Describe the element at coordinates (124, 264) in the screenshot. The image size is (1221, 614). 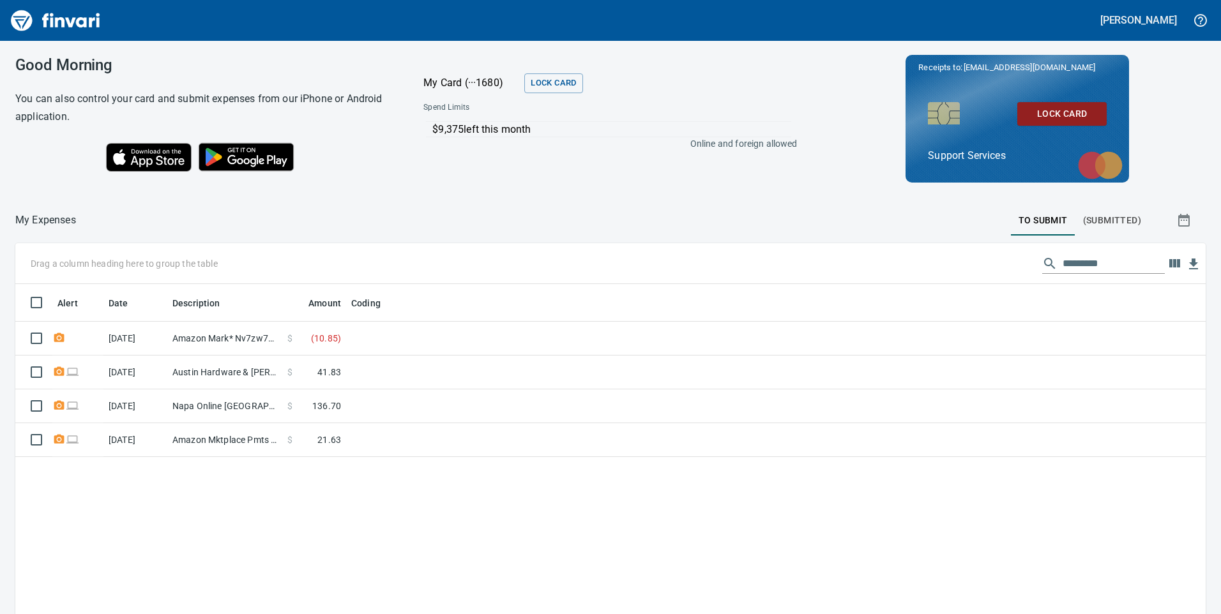
I see `p: Drag a column heading here to group the table` at that location.